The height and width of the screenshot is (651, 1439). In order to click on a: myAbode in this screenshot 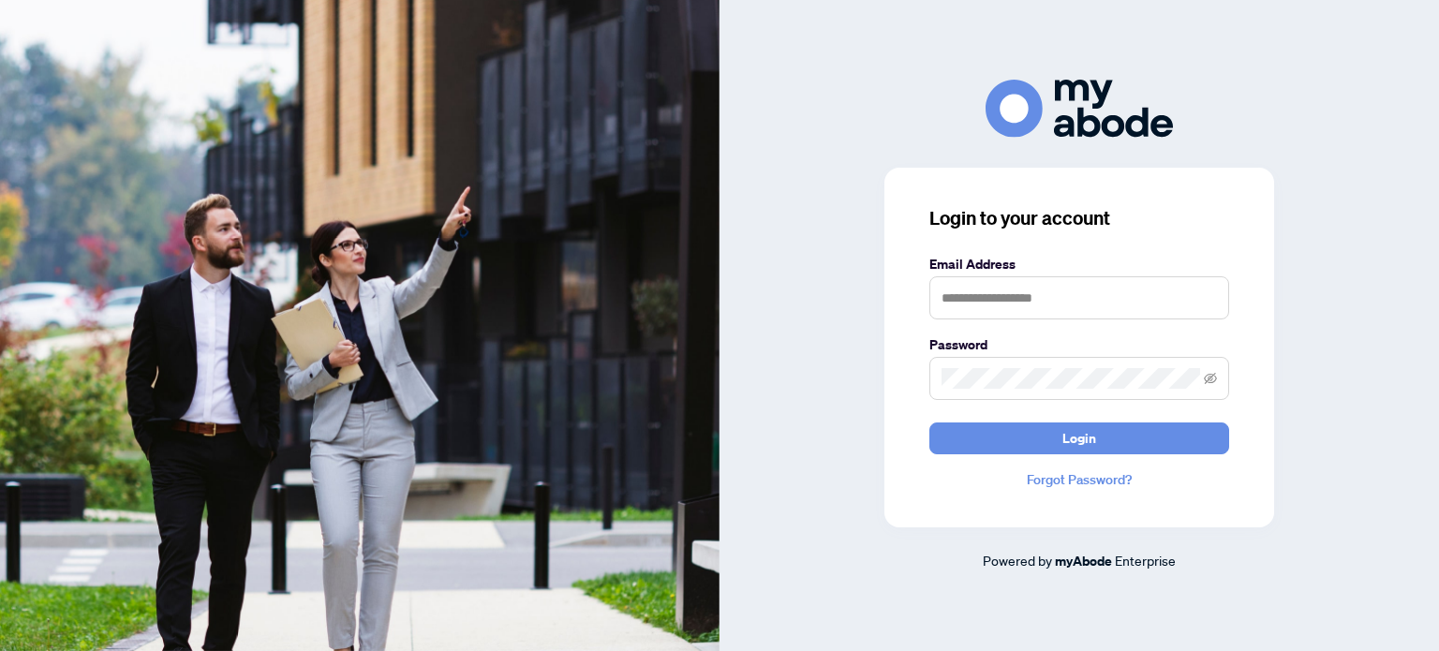, I will do `click(1083, 561)`.